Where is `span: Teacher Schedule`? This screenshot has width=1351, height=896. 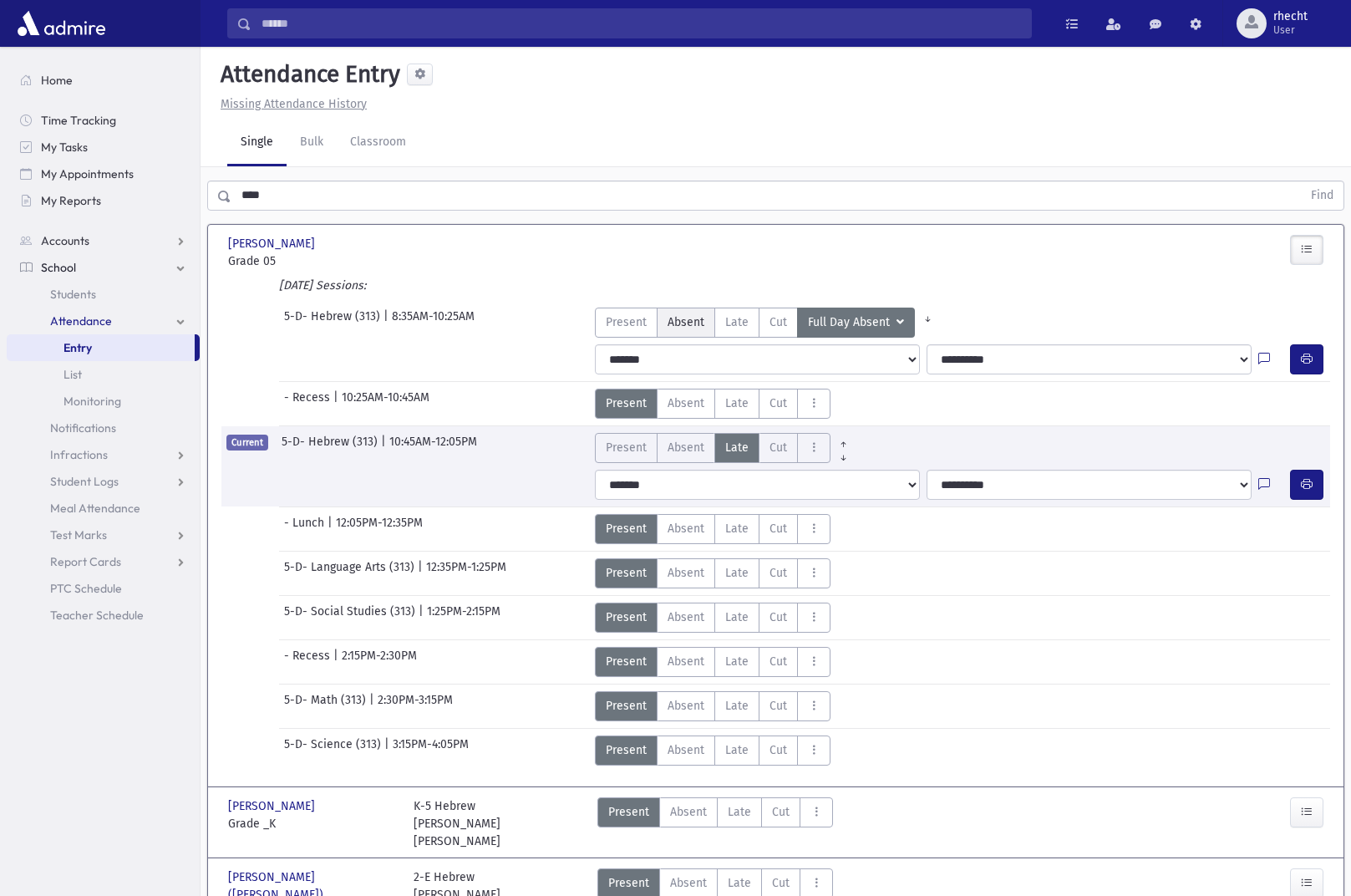
span: Teacher Schedule is located at coordinates (97, 615).